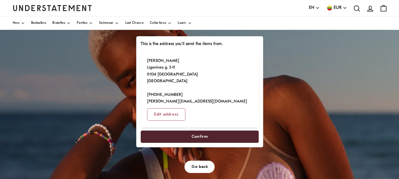 This screenshot has height=179, width=399. What do you see at coordinates (336, 8) in the screenshot?
I see `button: EUR` at bounding box center [336, 8].